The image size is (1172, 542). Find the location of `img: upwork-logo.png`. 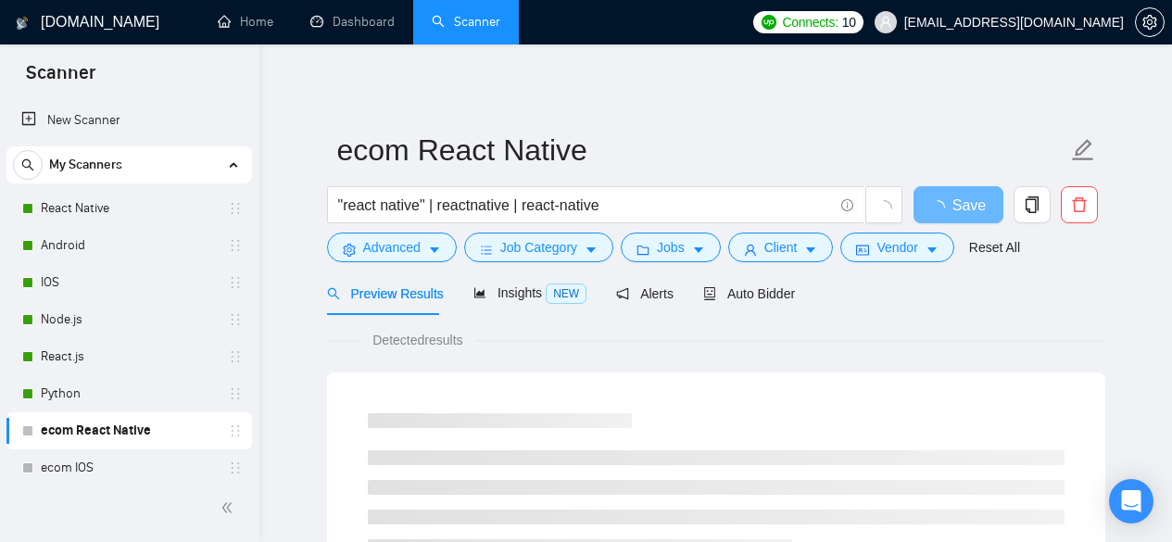

img: upwork-logo.png is located at coordinates (769, 22).